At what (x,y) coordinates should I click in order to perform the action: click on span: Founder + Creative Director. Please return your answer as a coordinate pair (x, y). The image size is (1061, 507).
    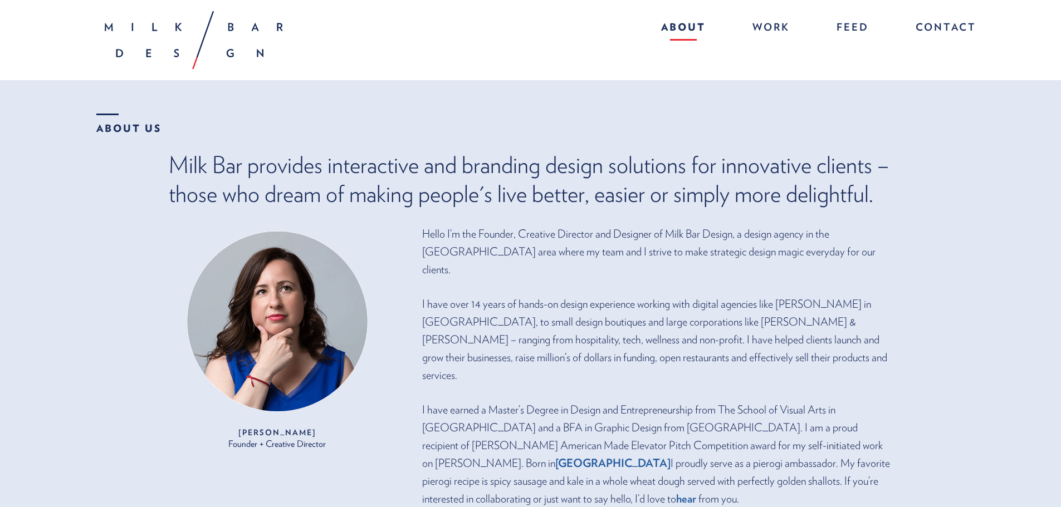
    Looking at the image, I should click on (277, 444).